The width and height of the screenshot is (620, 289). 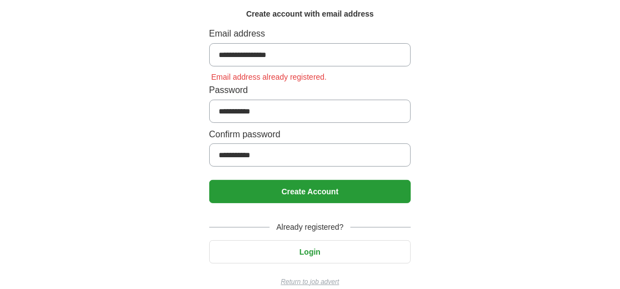 What do you see at coordinates (310, 90) in the screenshot?
I see `label: Password` at bounding box center [310, 90].